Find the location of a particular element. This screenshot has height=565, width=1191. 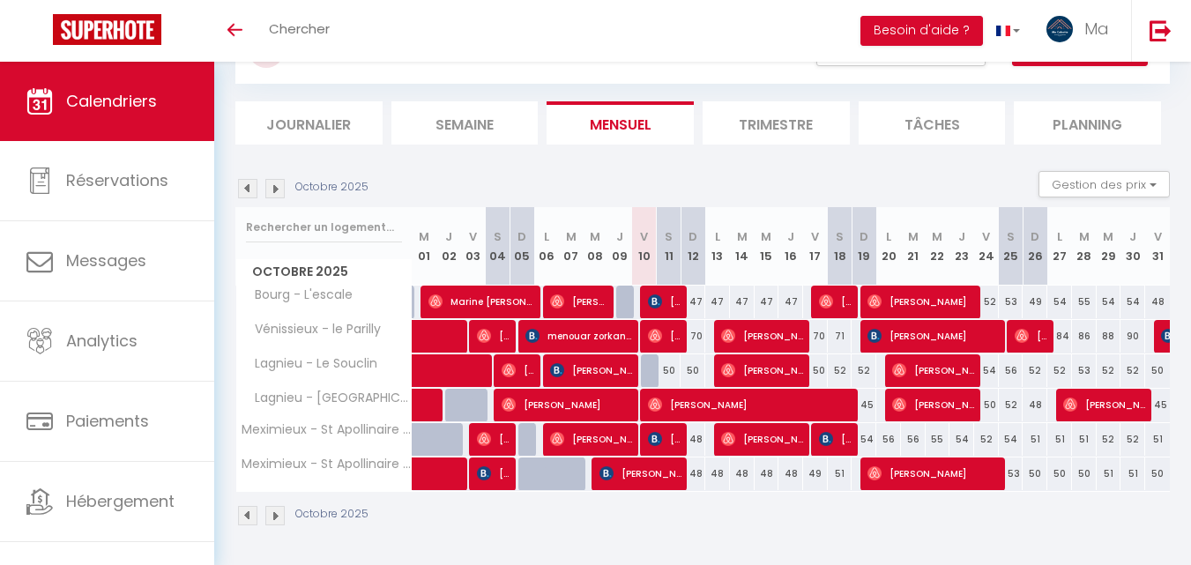

div: 84 is located at coordinates (1060, 336).